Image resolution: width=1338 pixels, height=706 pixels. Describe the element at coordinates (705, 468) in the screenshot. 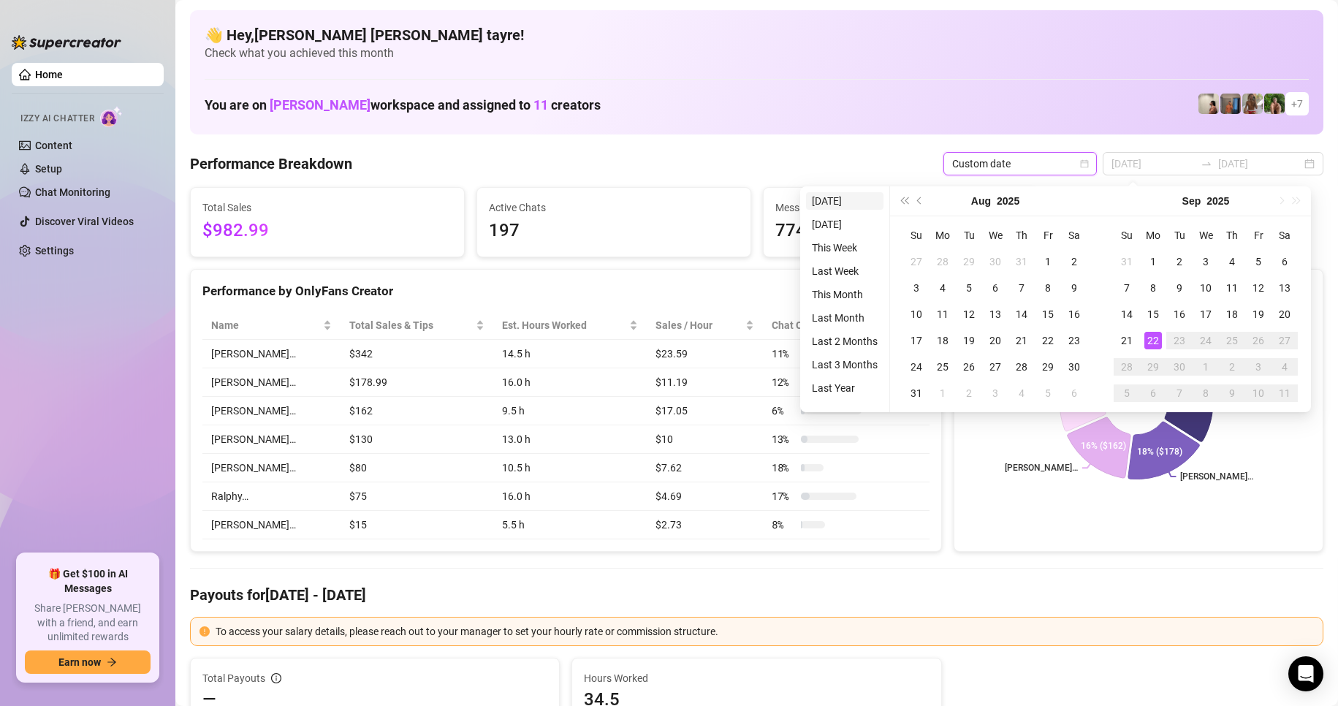

I see `td: $7.62` at that location.